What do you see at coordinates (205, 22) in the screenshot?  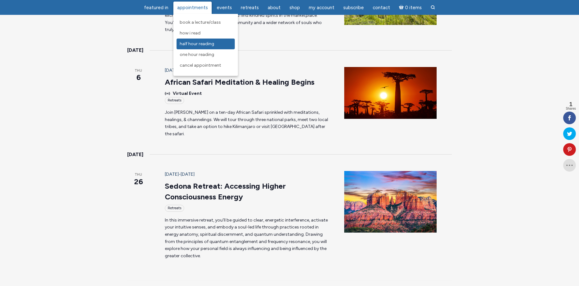 I see `a: Book a Lecture/Class` at bounding box center [205, 22].